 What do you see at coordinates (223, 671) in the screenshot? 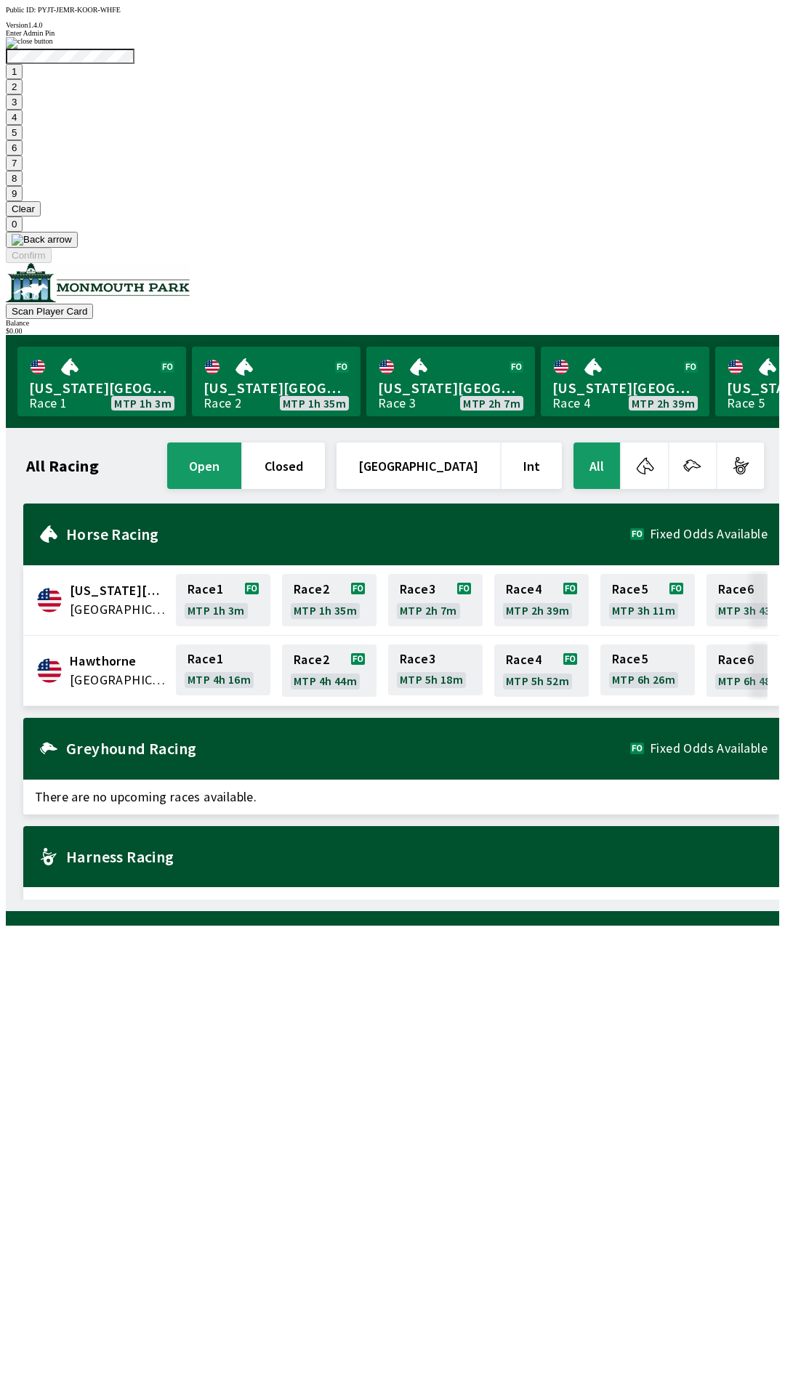
I see `a: Race1MTP 4h 16m` at bounding box center [223, 671].